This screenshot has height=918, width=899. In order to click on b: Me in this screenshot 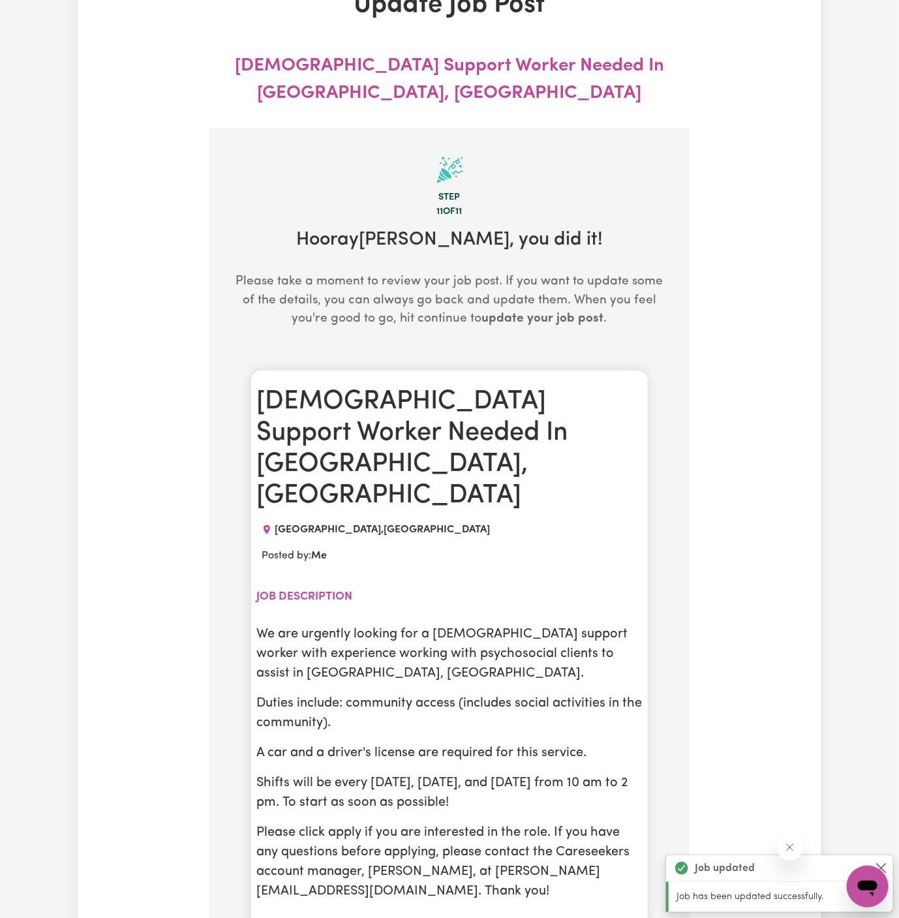, I will do `click(319, 556)`.